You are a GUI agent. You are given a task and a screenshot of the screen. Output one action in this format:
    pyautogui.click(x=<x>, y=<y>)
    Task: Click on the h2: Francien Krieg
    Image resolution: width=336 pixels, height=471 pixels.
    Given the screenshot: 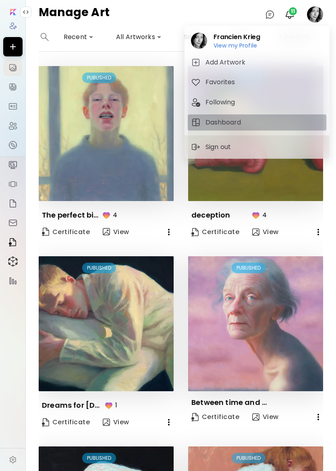 What is the action you would take?
    pyautogui.click(x=237, y=37)
    